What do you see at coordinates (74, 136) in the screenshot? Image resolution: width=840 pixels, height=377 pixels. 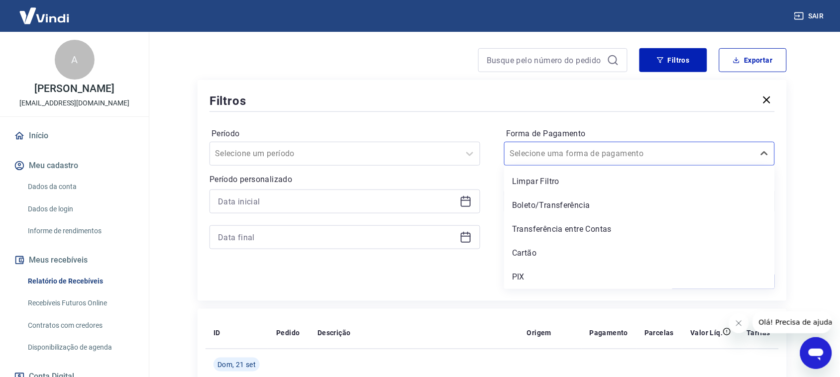 I see `a: Início` at bounding box center [74, 136].